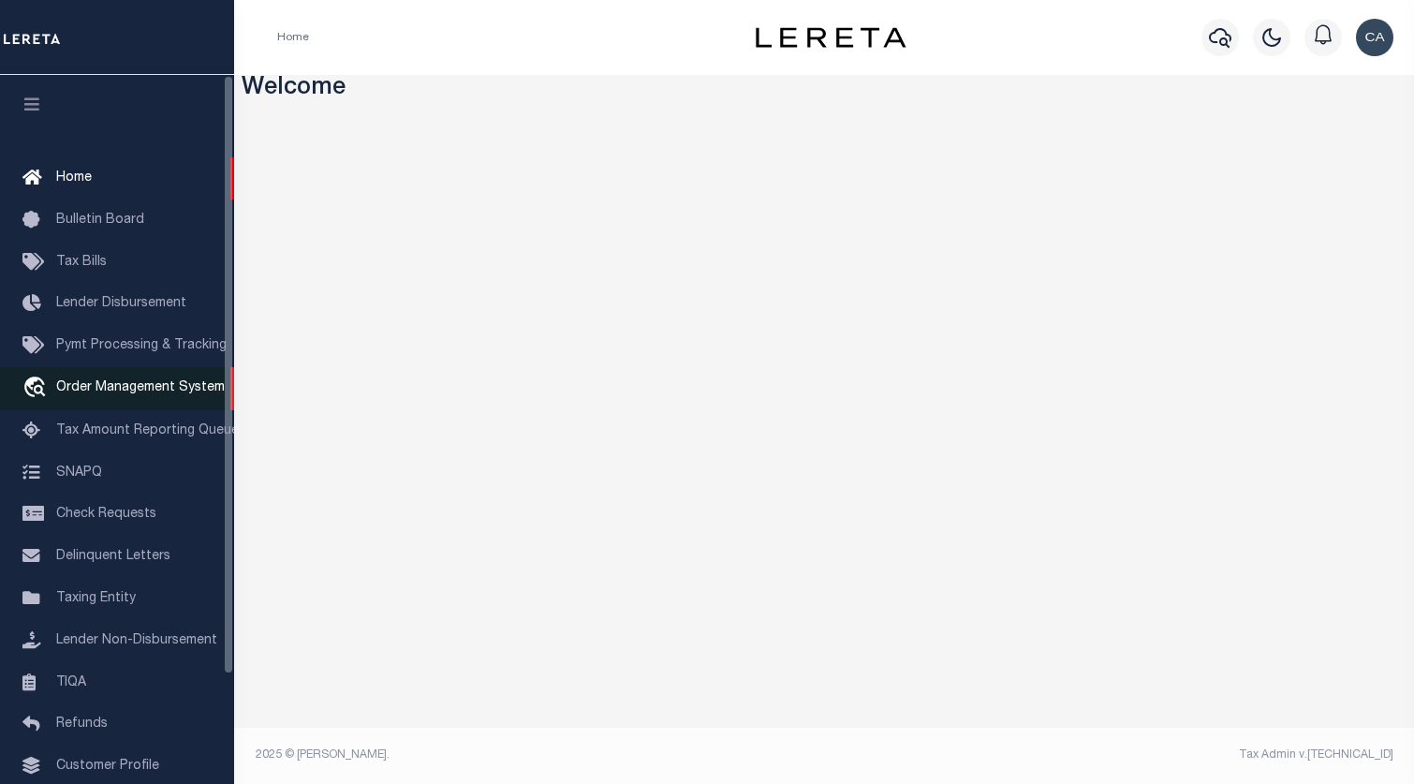  What do you see at coordinates (137, 641) in the screenshot?
I see `span: Lender Non-Disbursement` at bounding box center [137, 641].